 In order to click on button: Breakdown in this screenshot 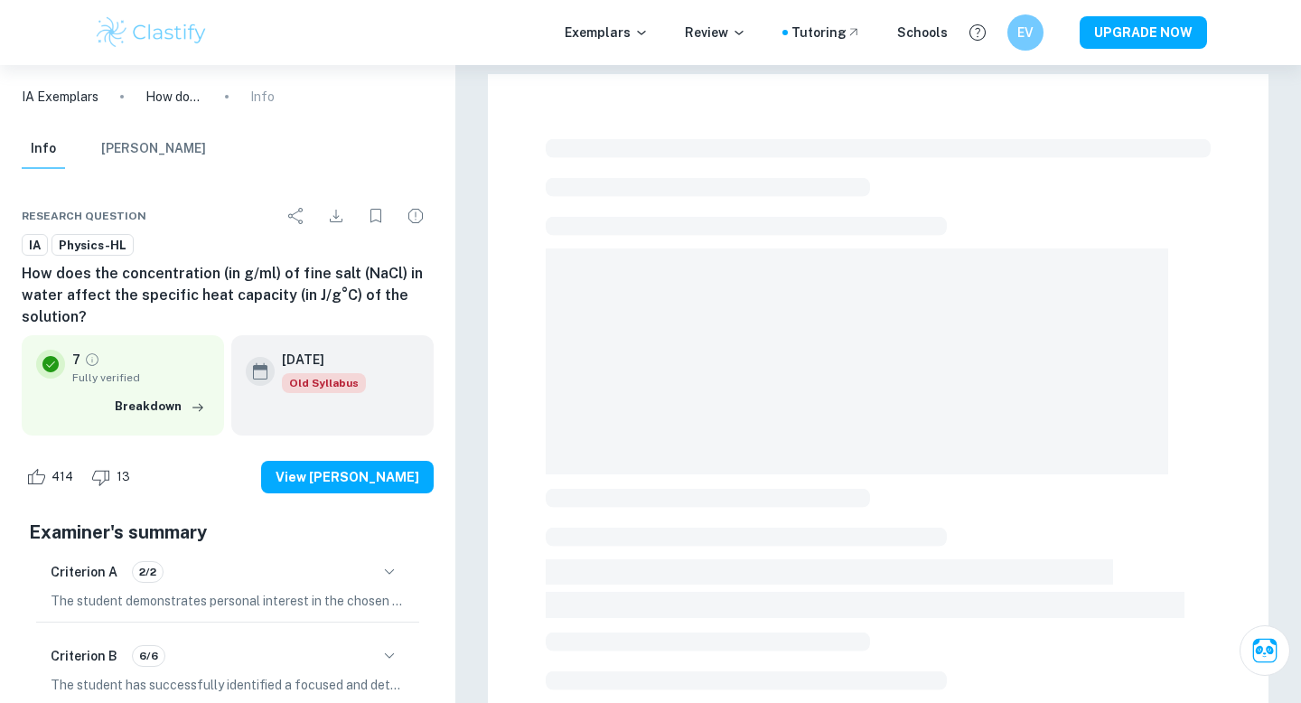, I will do `click(160, 406)`.